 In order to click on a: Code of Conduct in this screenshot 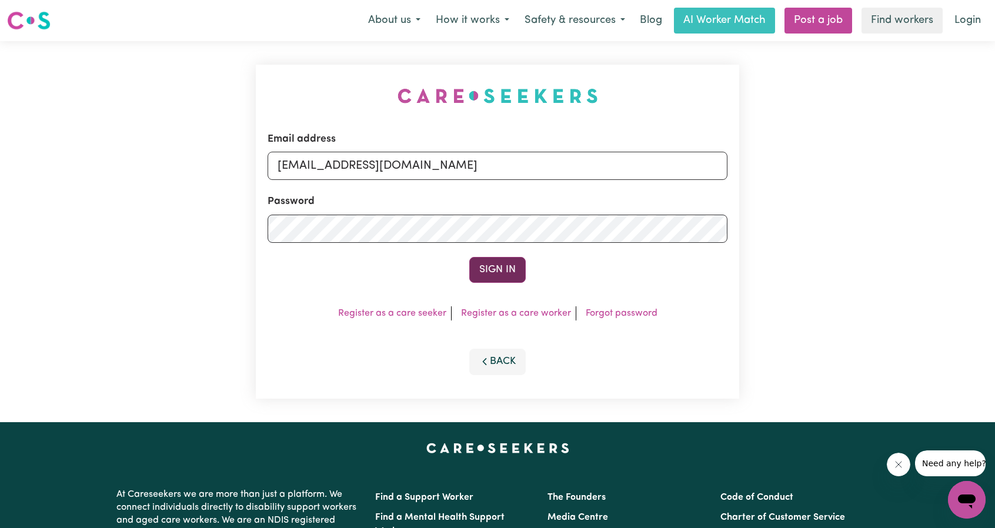, I will do `click(757, 497)`.